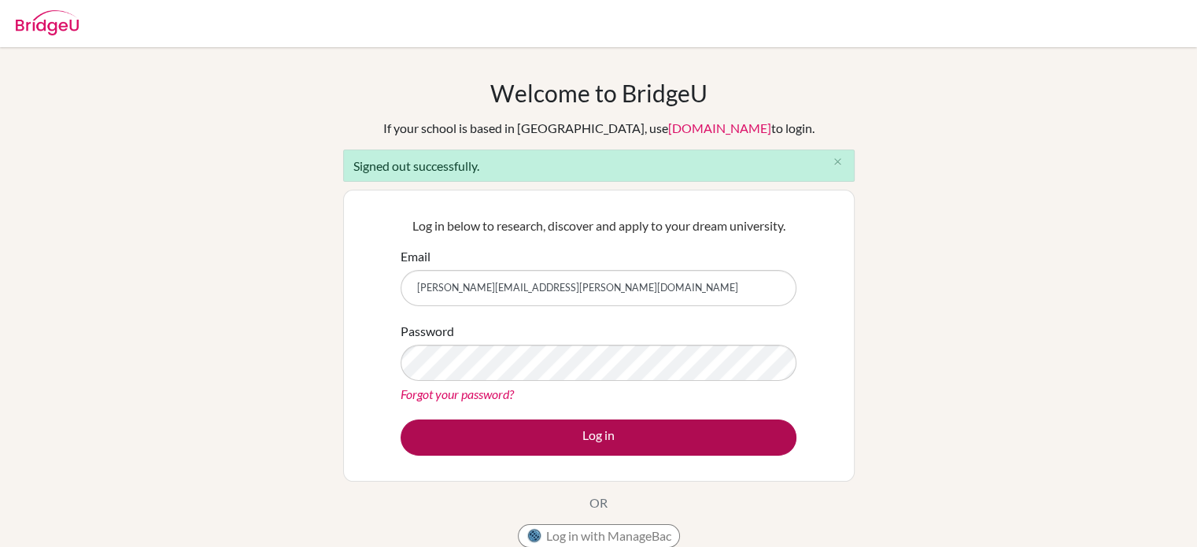 The height and width of the screenshot is (547, 1197). What do you see at coordinates (599, 93) in the screenshot?
I see `h1: Welcome to BridgeU` at bounding box center [599, 93].